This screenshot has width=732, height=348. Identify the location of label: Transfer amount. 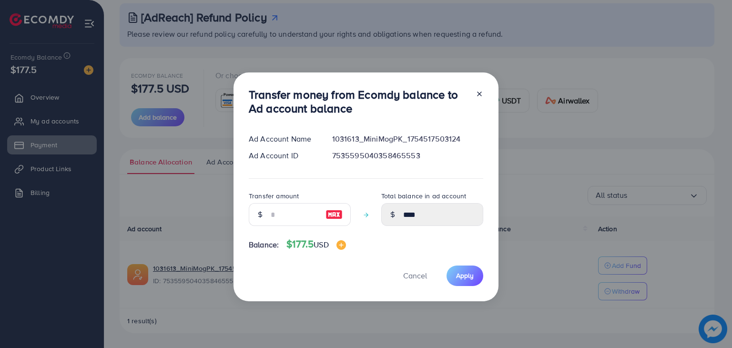
(273, 196).